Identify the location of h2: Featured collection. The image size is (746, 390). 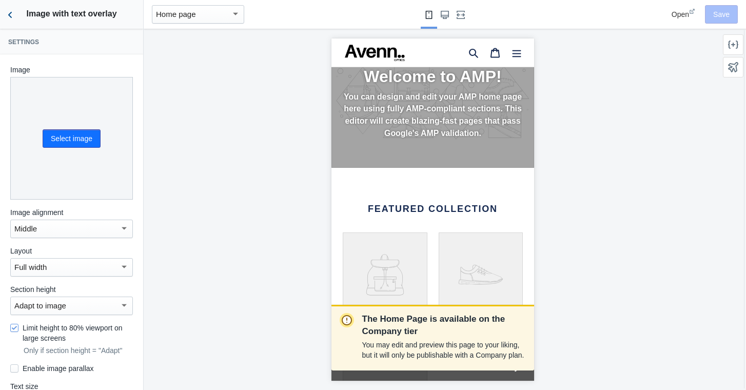
(101, 171).